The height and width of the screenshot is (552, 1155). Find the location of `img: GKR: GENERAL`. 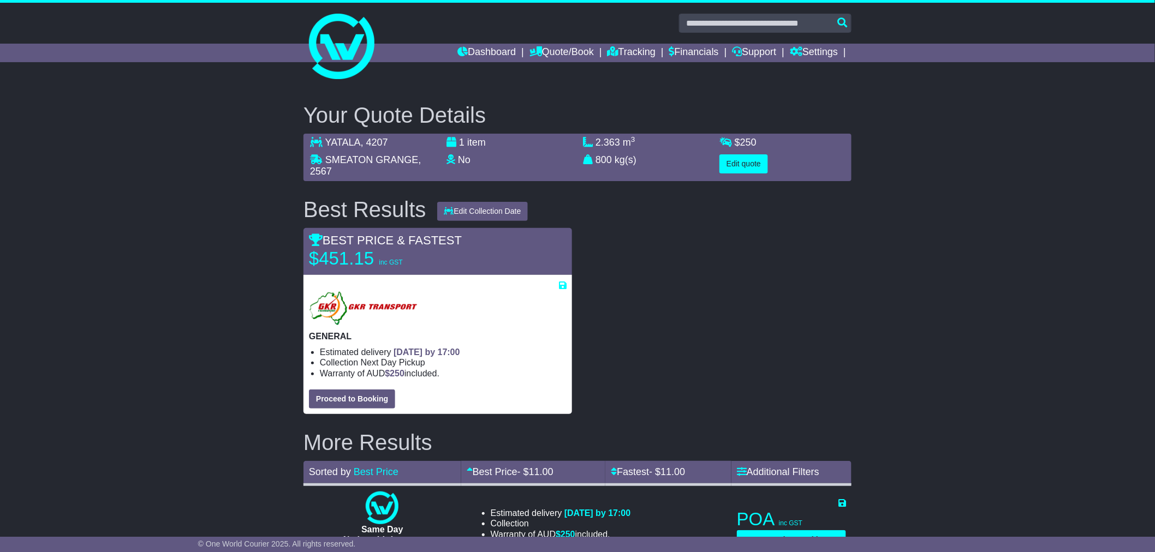

img: GKR: GENERAL is located at coordinates (364, 308).